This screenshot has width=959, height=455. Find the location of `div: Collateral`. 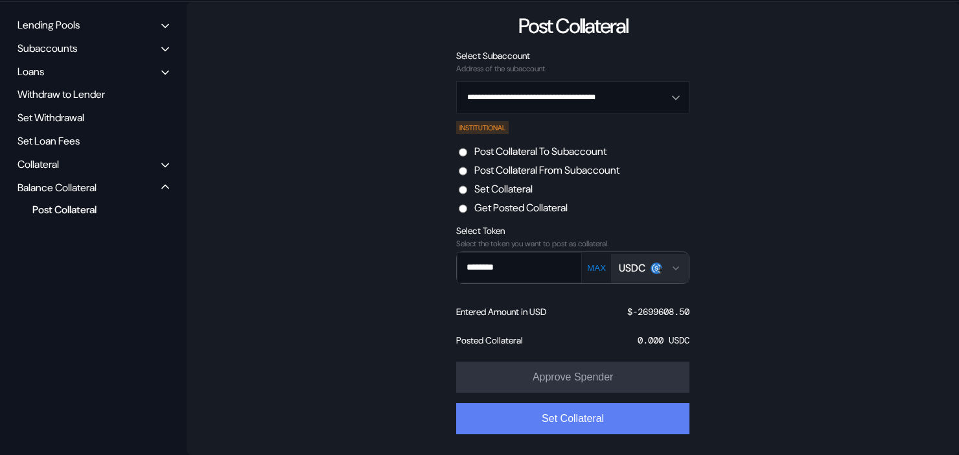

div: Collateral is located at coordinates (38, 164).